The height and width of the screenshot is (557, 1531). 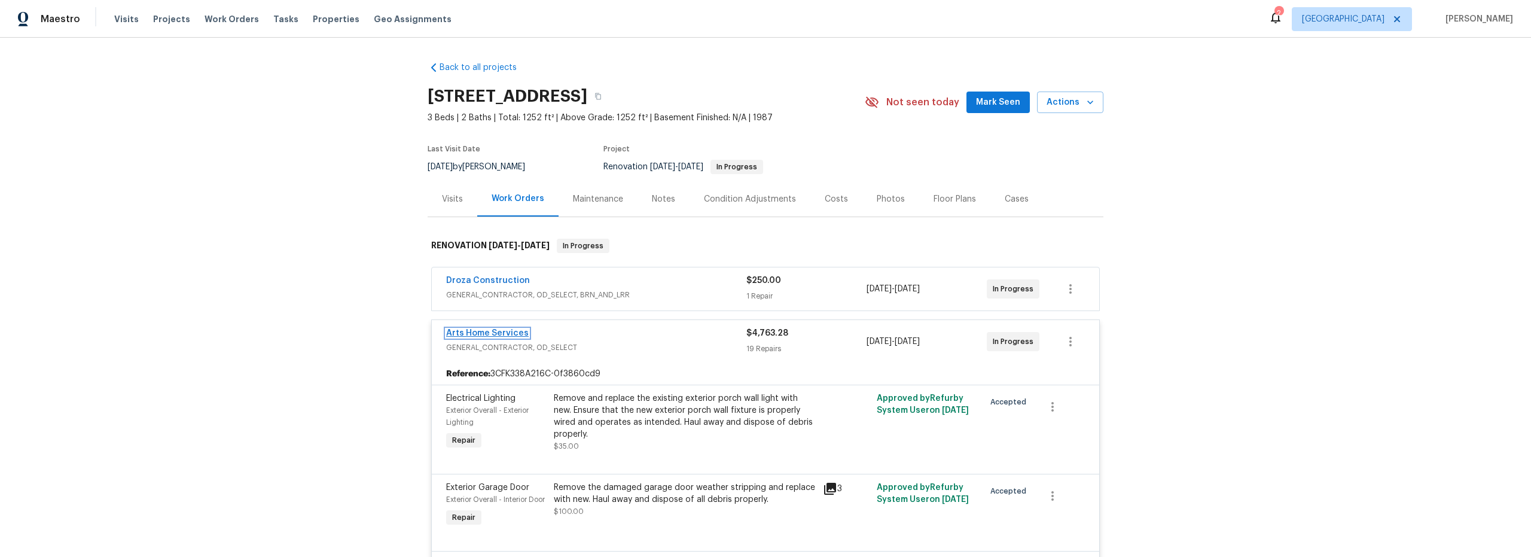 What do you see at coordinates (1070, 102) in the screenshot?
I see `span: Actions` at bounding box center [1070, 102].